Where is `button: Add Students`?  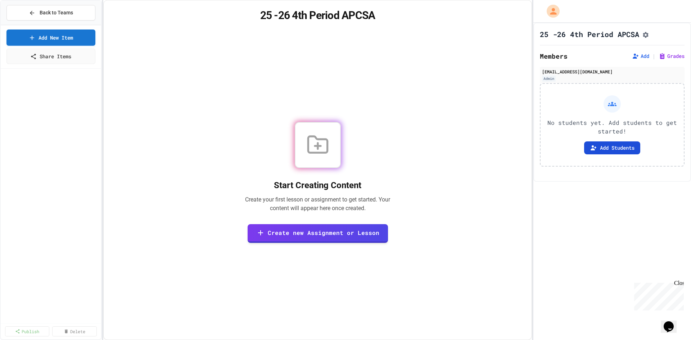
button: Add Students is located at coordinates (612, 148).